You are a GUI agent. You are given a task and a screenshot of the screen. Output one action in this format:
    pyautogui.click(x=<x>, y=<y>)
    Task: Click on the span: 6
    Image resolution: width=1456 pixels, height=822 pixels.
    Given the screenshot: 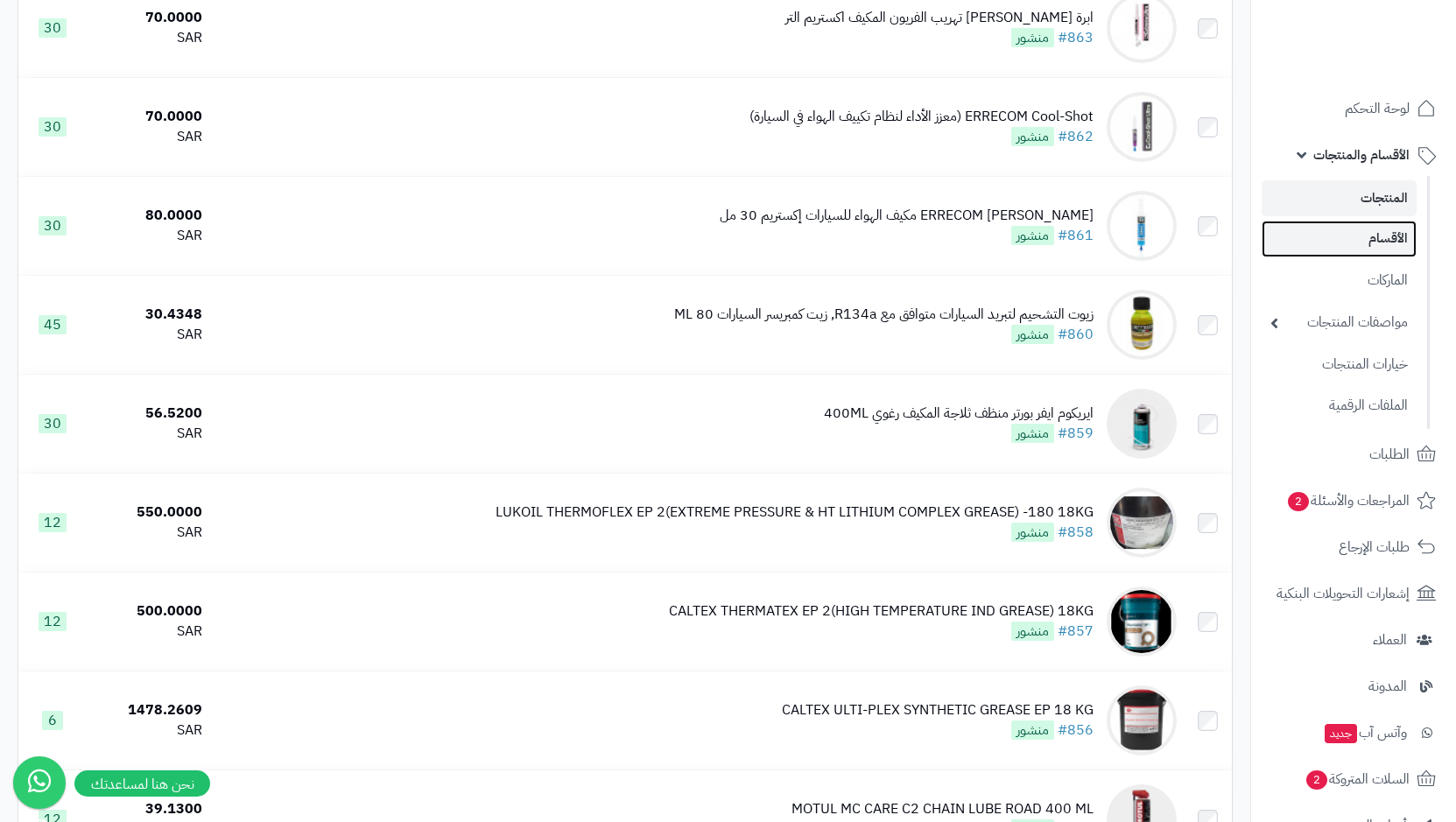 What is the action you would take?
    pyautogui.click(x=52, y=720)
    